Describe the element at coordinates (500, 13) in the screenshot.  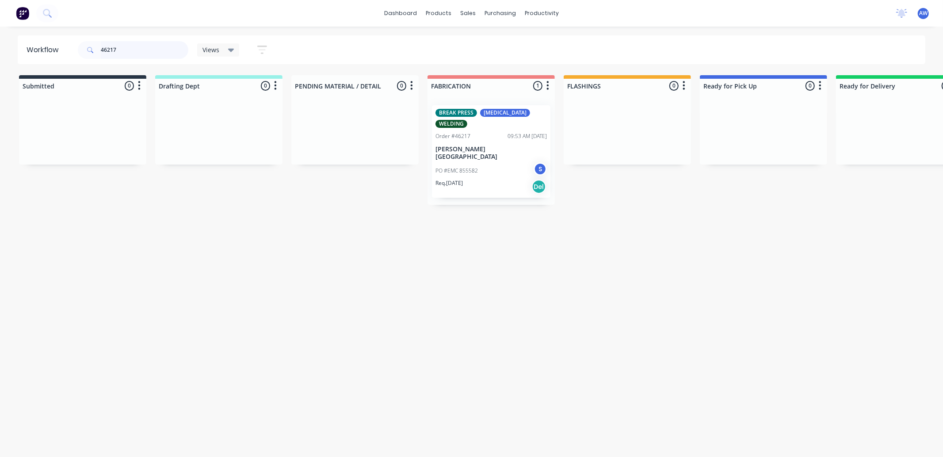
I see `div: purchasing` at that location.